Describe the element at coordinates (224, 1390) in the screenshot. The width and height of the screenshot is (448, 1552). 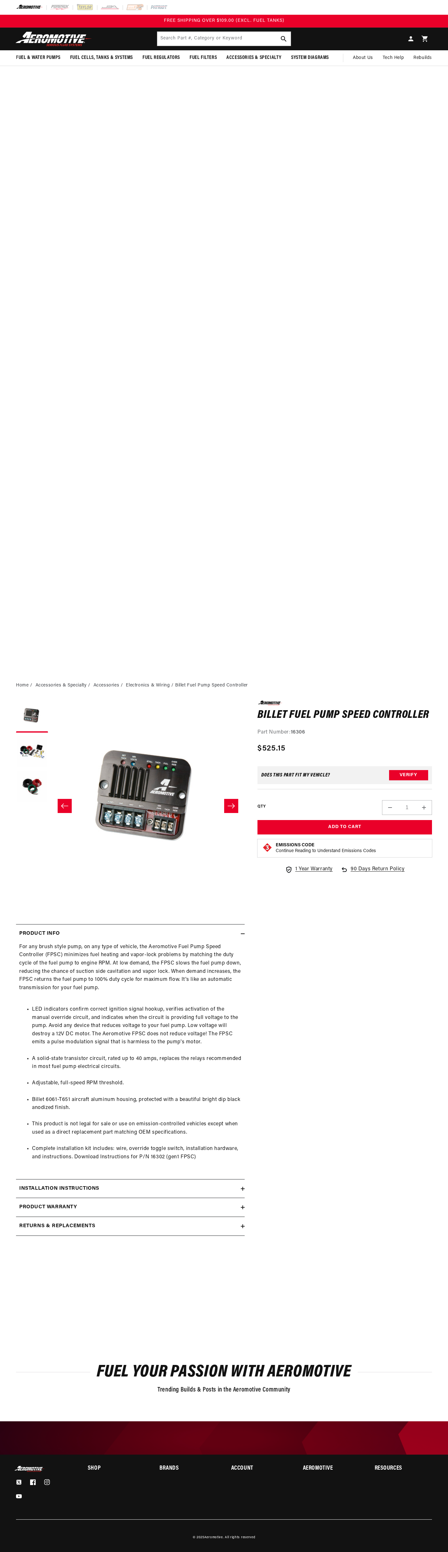
I see `span: Trending Builds & Posts in the Aeromotive Community` at that location.